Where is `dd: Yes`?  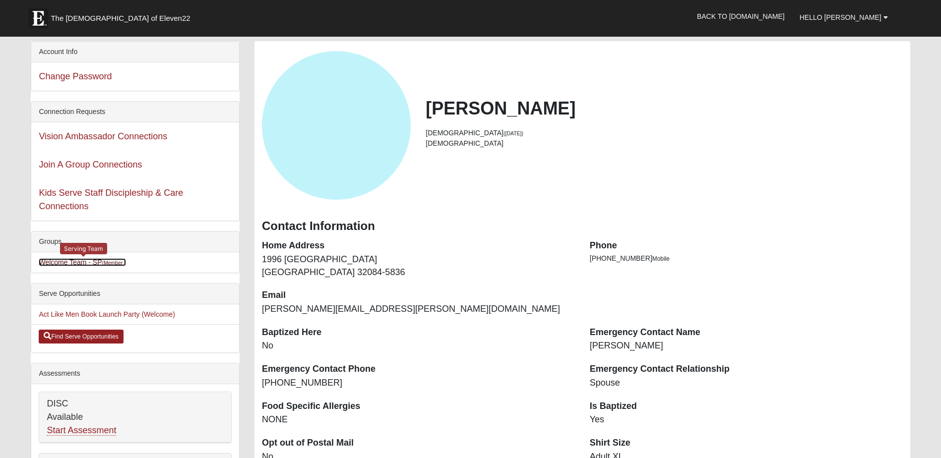
dd: Yes is located at coordinates (746, 420).